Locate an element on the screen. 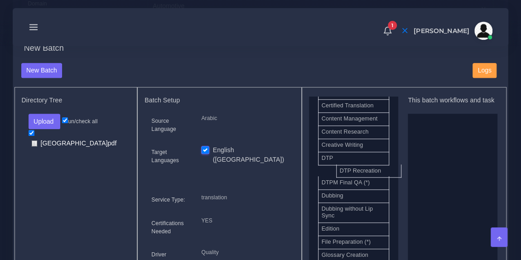  button: Logs is located at coordinates (485, 71).